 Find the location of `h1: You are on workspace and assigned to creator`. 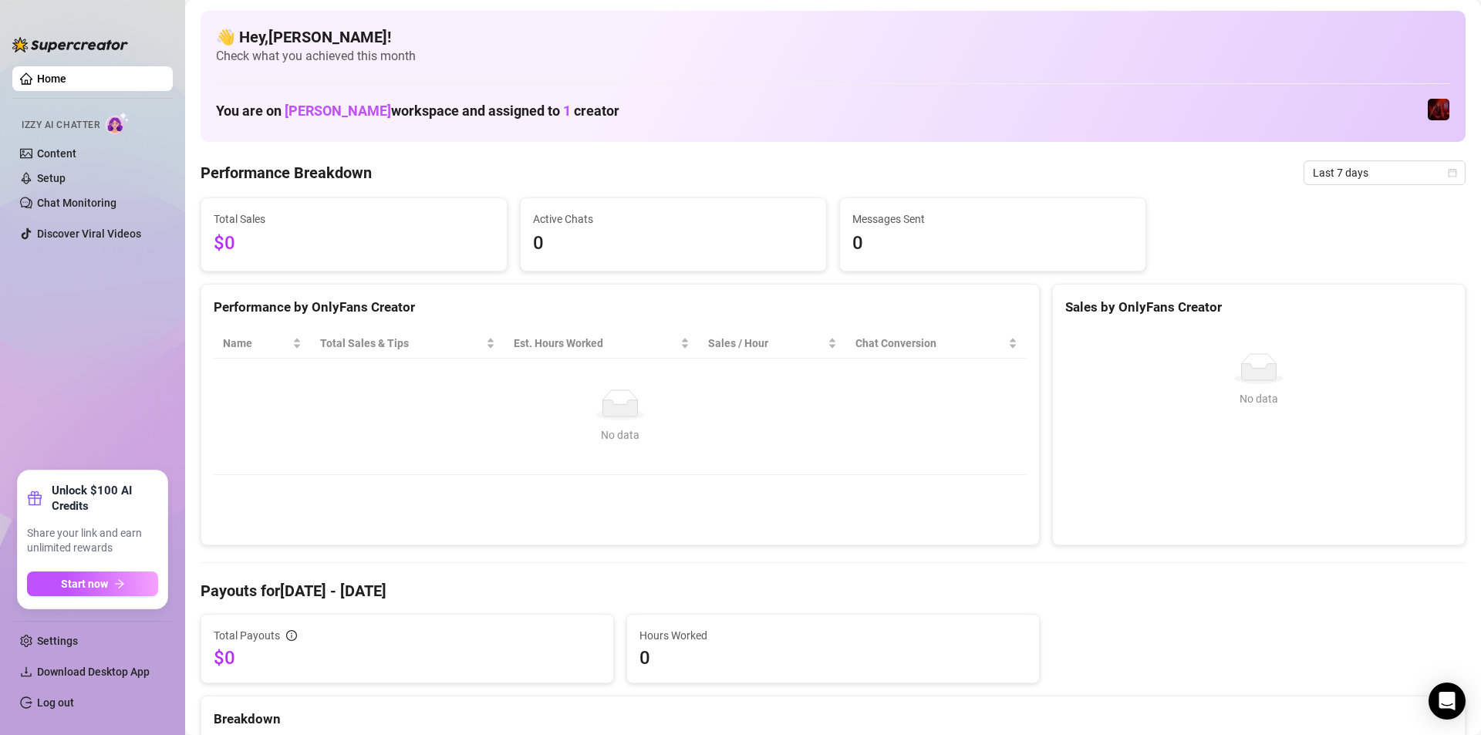

h1: You are on workspace and assigned to creator is located at coordinates (417, 111).